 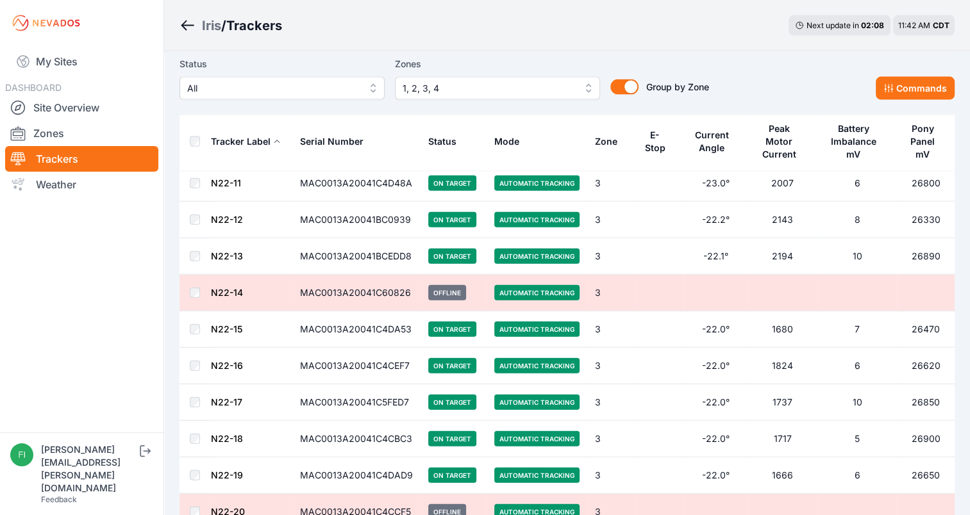 I want to click on td: 26850, so click(x=925, y=402).